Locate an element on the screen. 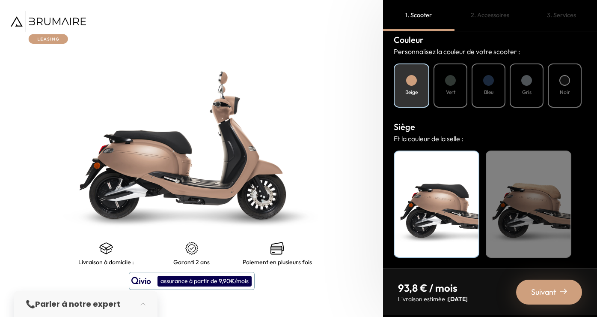  p: Paiement en plusieurs fois is located at coordinates (278, 262).